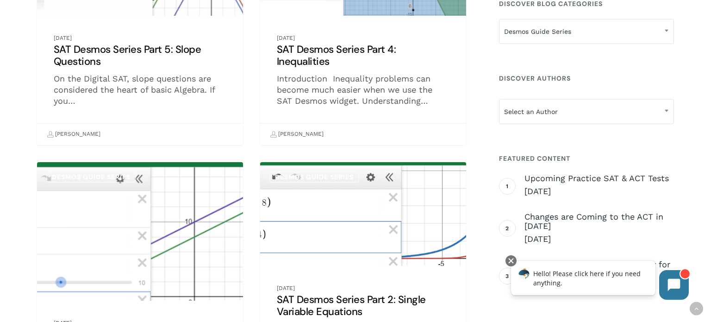 The image size is (711, 322). What do you see at coordinates (587, 112) in the screenshot?
I see `span: Select an Author` at bounding box center [587, 112].